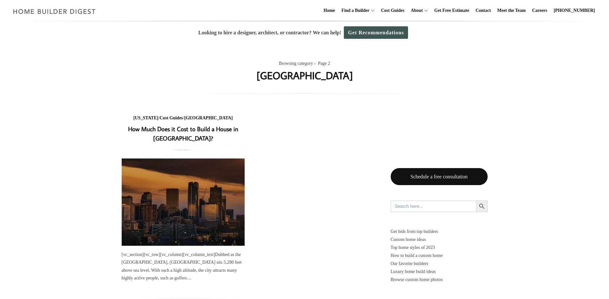 This screenshot has width=609, height=299. What do you see at coordinates (440, 240) in the screenshot?
I see `a: Custom home ideas` at bounding box center [440, 240].